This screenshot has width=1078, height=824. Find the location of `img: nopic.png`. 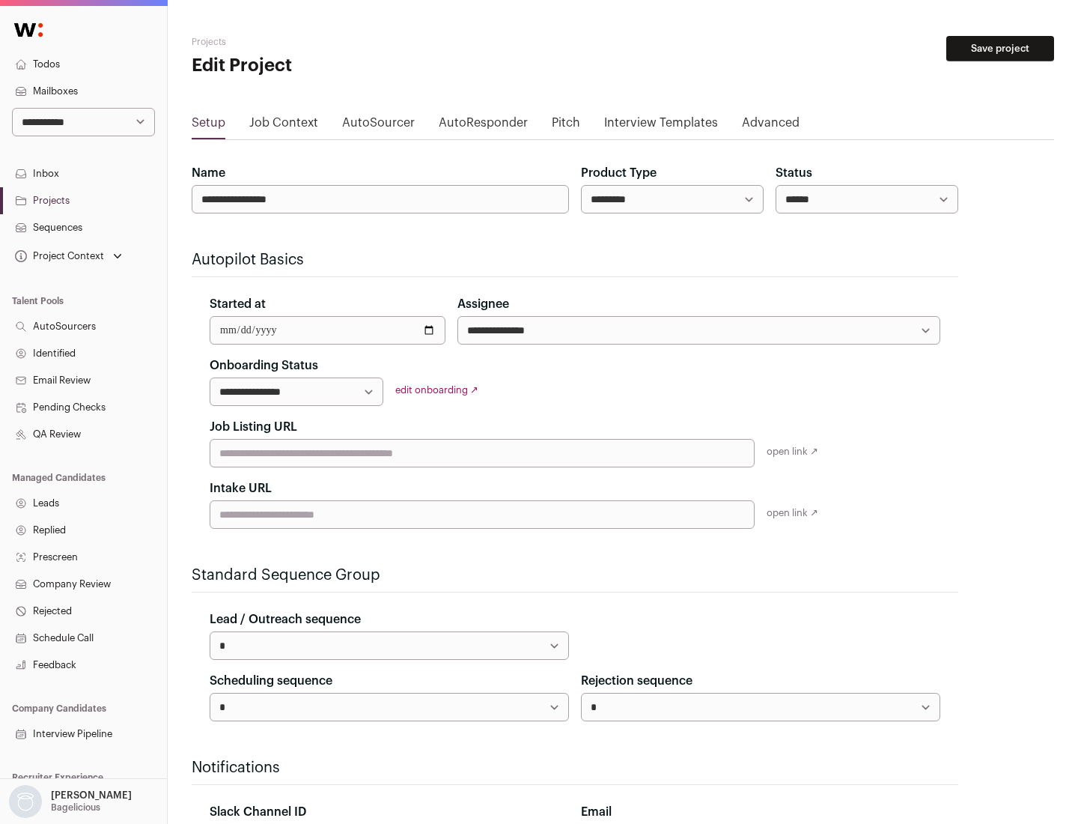

img: nopic.png is located at coordinates (25, 801).